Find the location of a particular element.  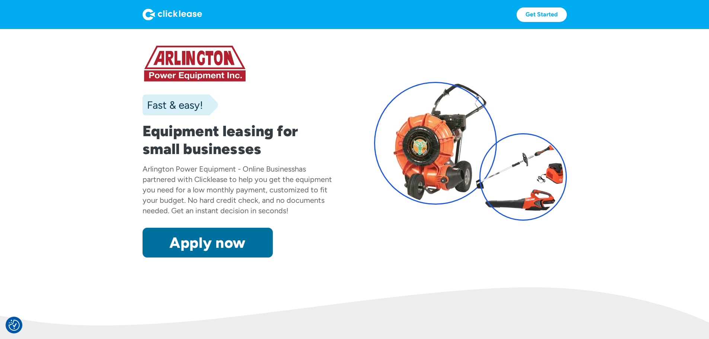

a: Get Started is located at coordinates (542, 15).